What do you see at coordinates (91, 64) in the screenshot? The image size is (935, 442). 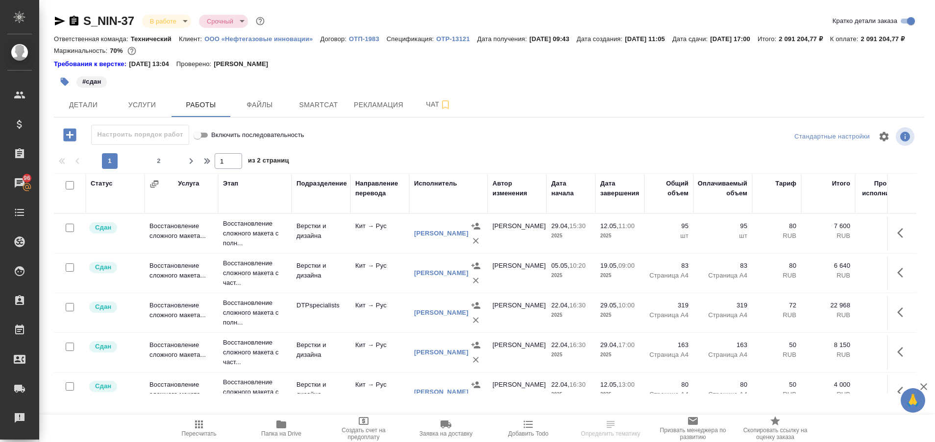 I see `a: Требования к верстке:` at bounding box center [91, 64].